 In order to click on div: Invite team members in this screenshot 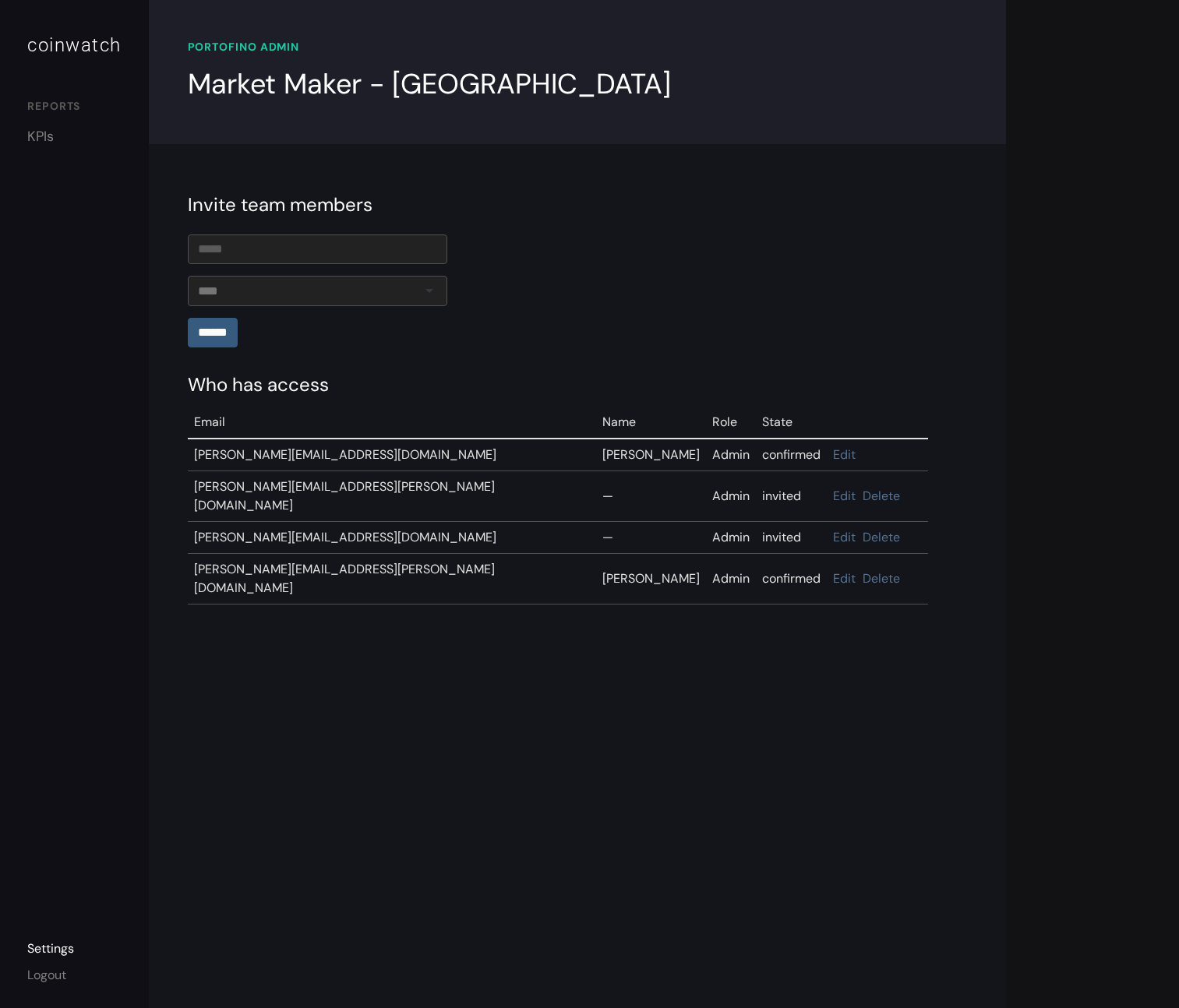, I will do `click(578, 205)`.